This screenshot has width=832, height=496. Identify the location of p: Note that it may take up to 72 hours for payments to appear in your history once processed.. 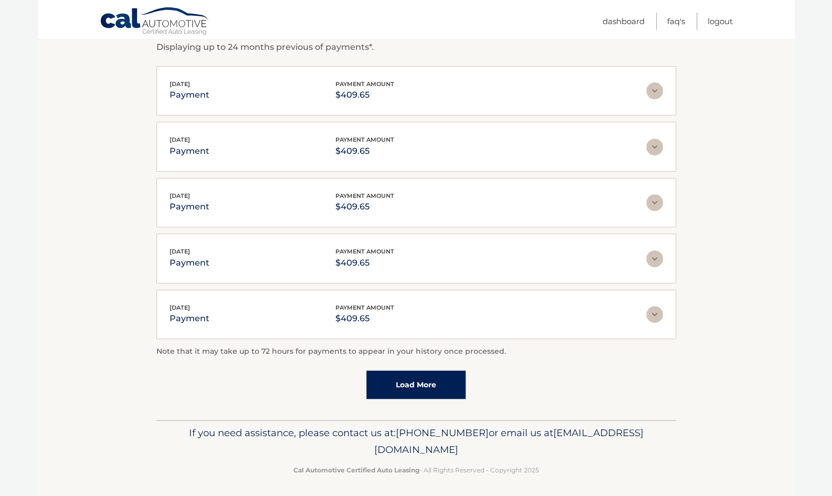
(416, 352).